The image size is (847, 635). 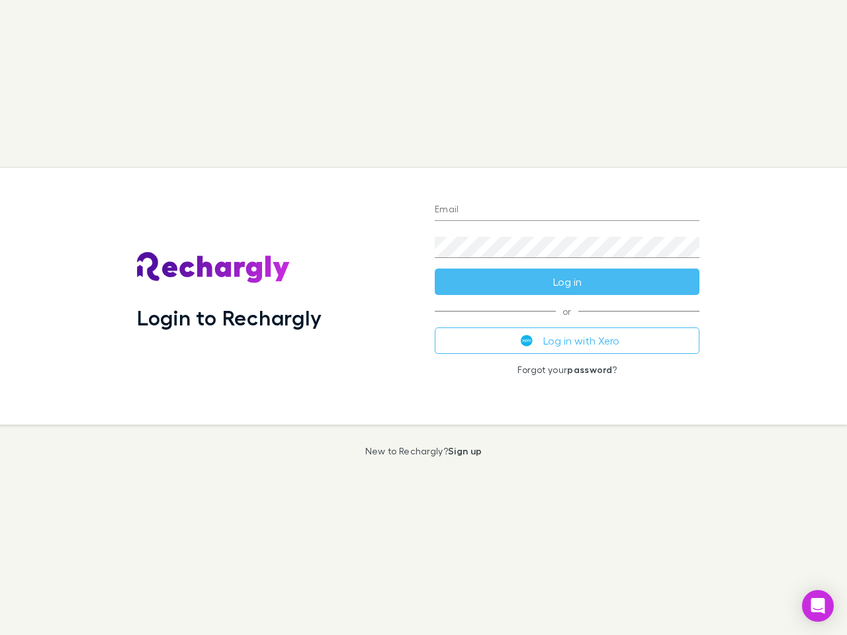 I want to click on img: Xero's logo, so click(x=527, y=341).